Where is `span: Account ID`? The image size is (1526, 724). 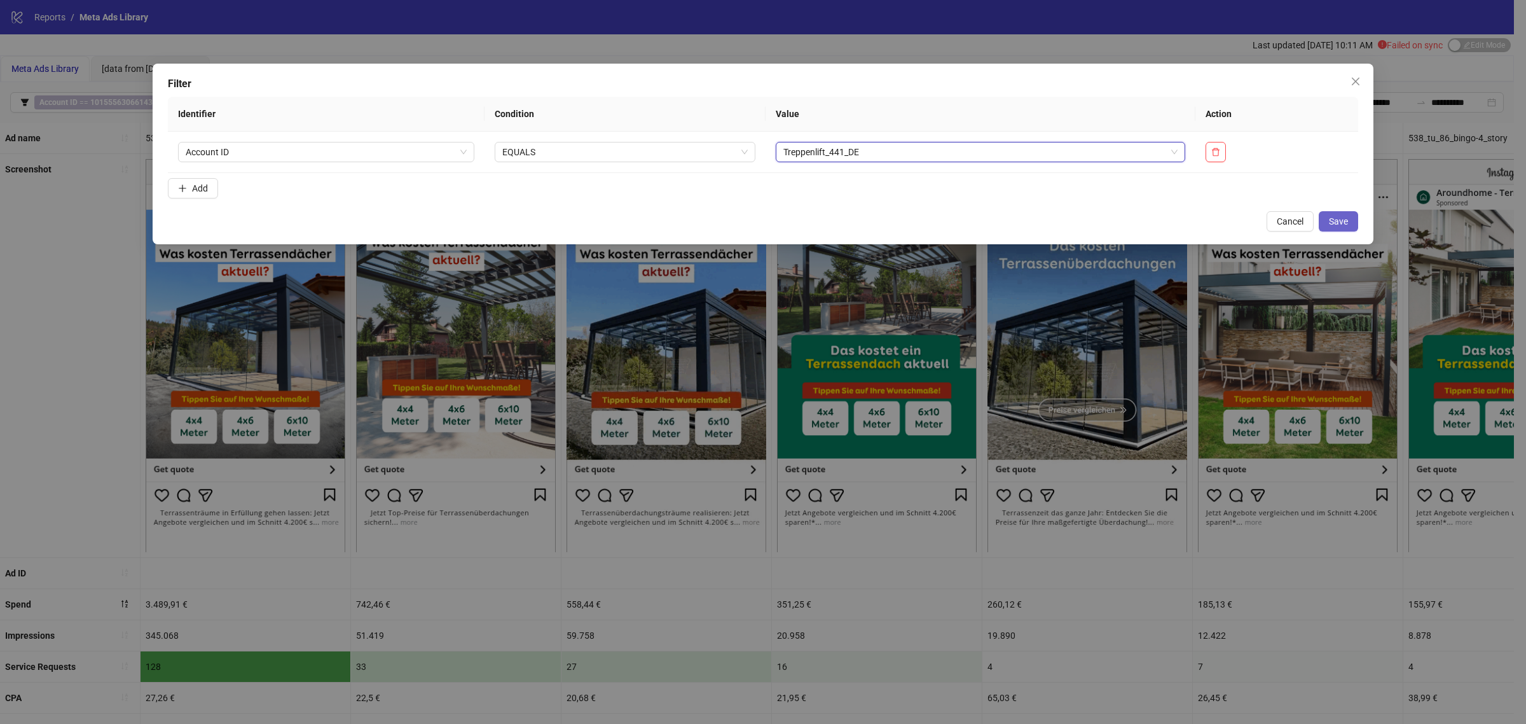
span: Account ID is located at coordinates (326, 152).